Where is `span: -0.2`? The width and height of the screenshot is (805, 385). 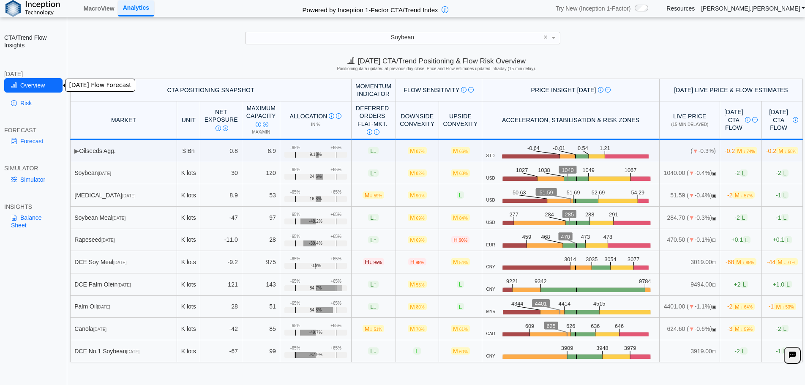
span: -0.2 is located at coordinates (782, 150).